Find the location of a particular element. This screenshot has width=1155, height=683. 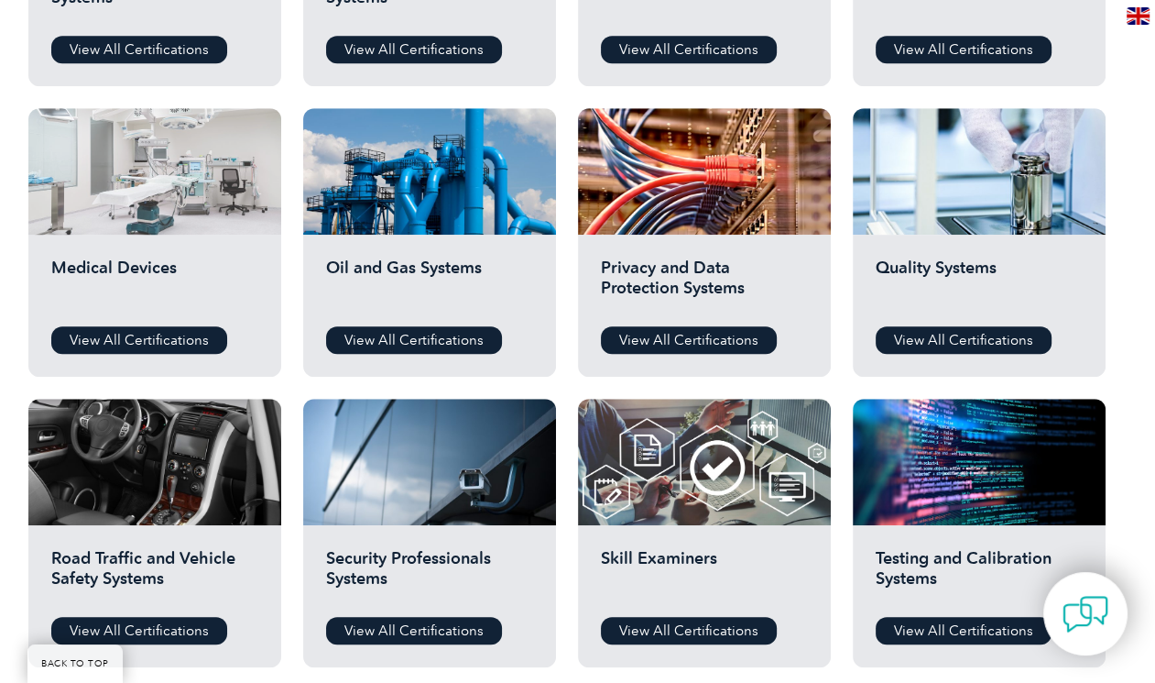

img: en is located at coordinates (1138, 16).